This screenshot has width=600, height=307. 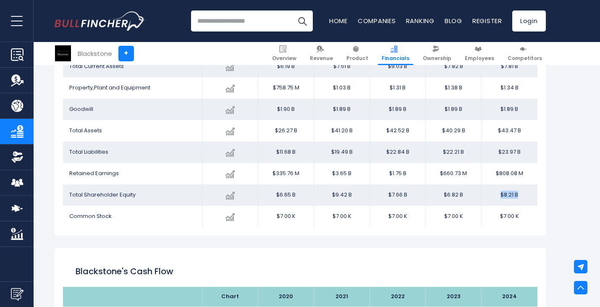 I want to click on td: $8.21 B, so click(x=509, y=195).